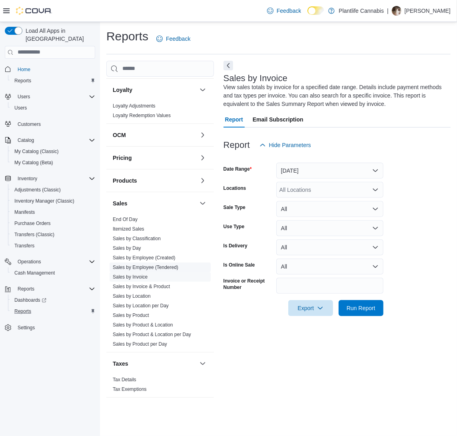  What do you see at coordinates (36, 151) in the screenshot?
I see `a: My Catalog (Classic)` at bounding box center [36, 151].